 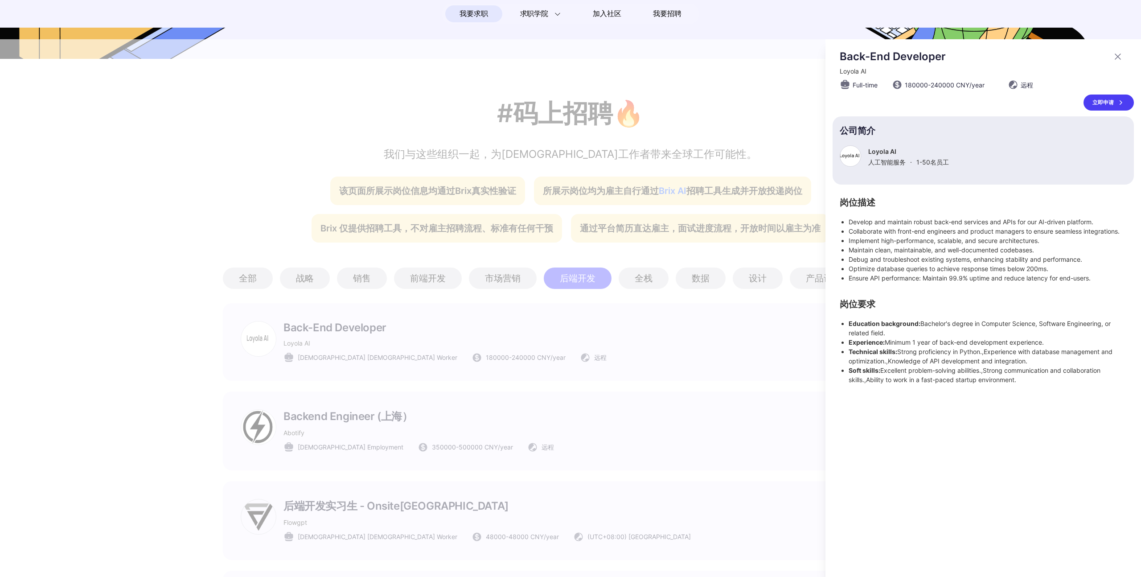 I want to click on strong: Education background:, so click(x=885, y=323).